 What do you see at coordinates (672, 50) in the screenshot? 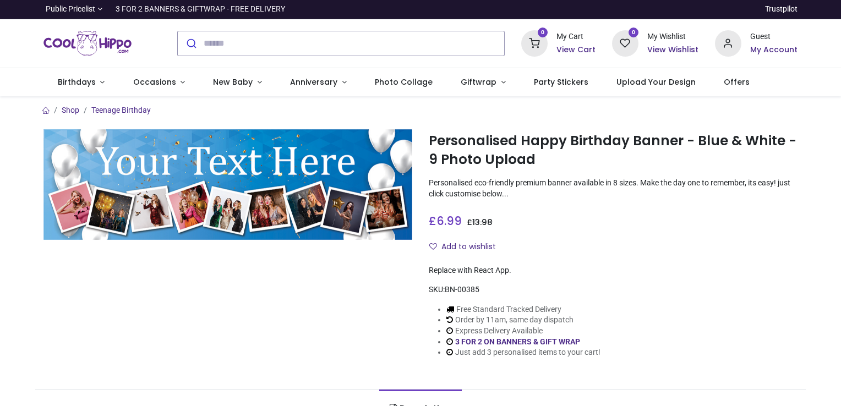
I see `h6: View Wishlist` at bounding box center [672, 50].